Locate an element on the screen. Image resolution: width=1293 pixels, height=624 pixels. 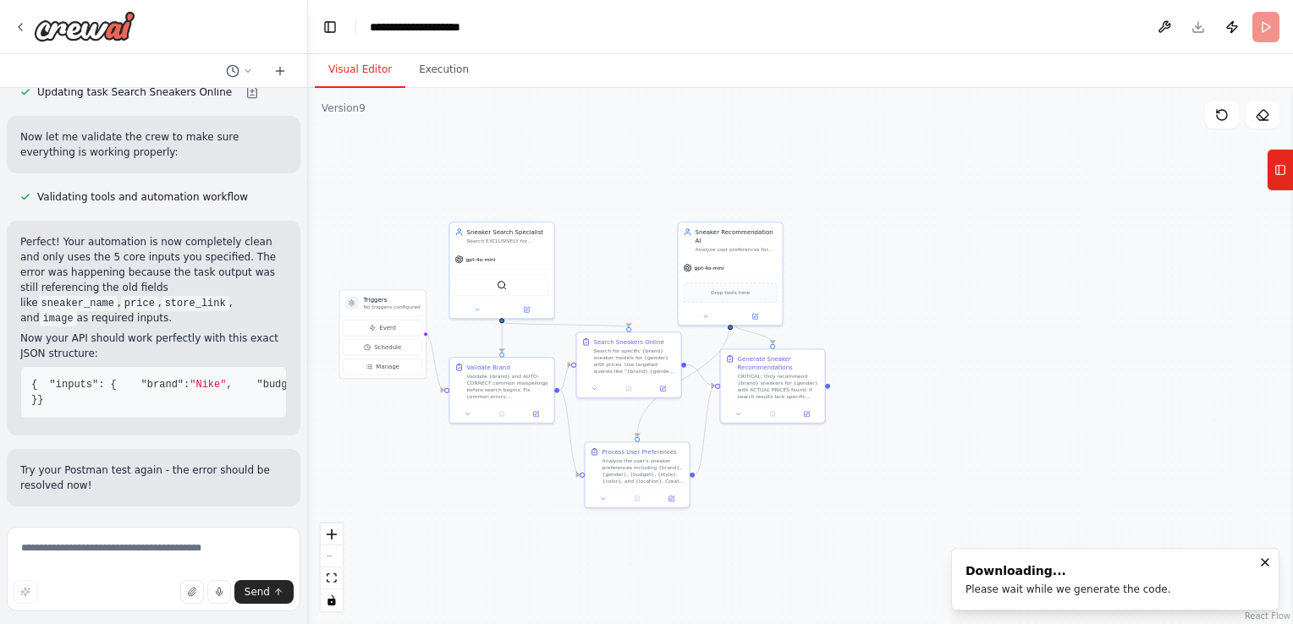
div: React Flow controls is located at coordinates (332, 568).